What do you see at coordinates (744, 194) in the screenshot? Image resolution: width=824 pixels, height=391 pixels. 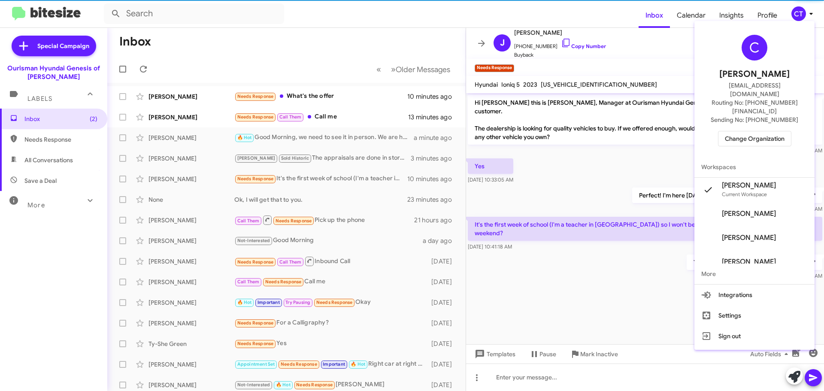 I see `span: Current Workspace` at bounding box center [744, 194].